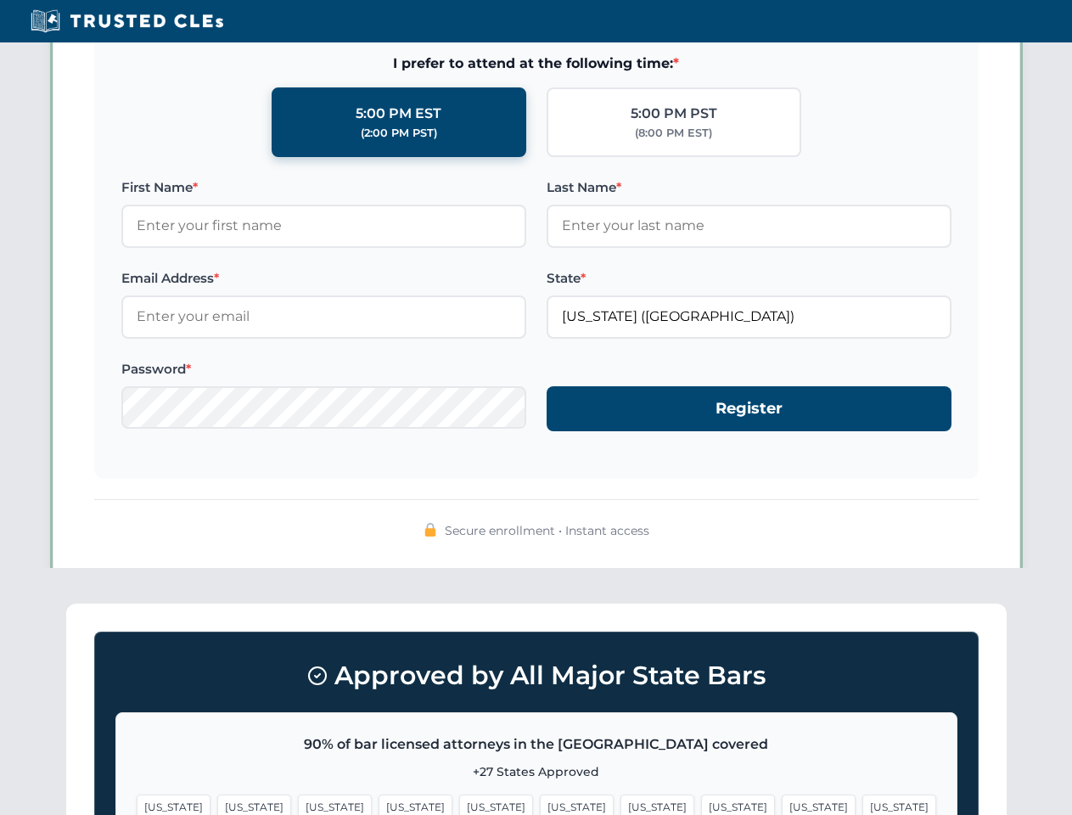 The width and height of the screenshot is (1072, 815). I want to click on div: (8:00 PM EST), so click(673, 133).